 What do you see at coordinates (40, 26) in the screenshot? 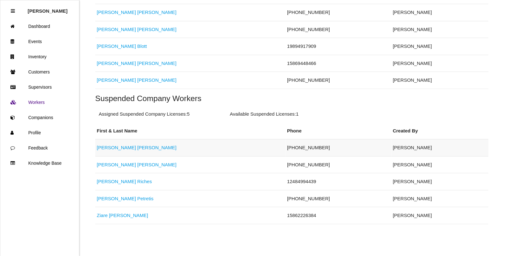
I see `a: Dashboard` at bounding box center [40, 26].